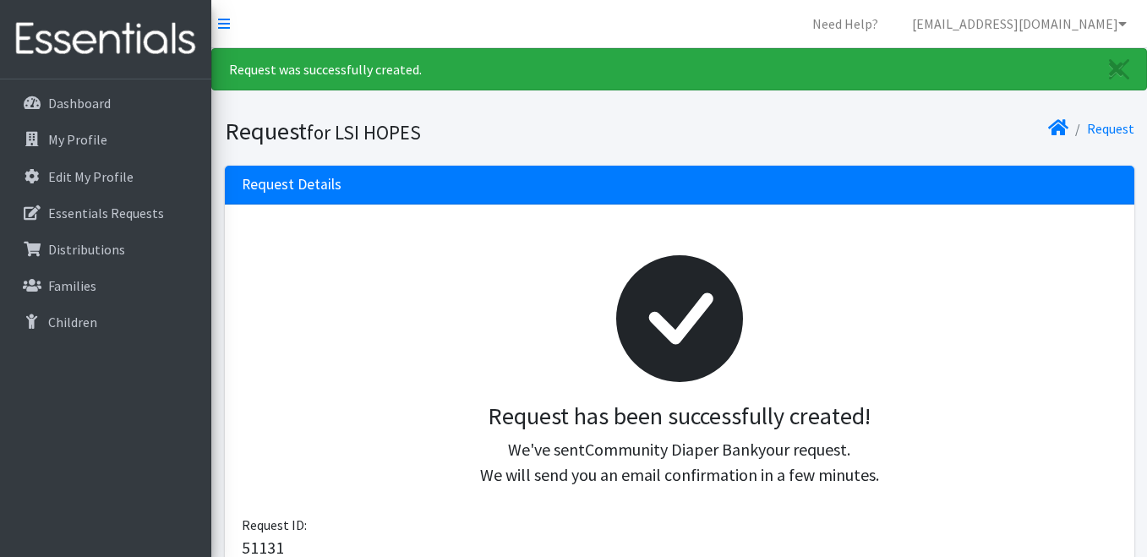  Describe the element at coordinates (106, 286) in the screenshot. I see `a: Families` at that location.